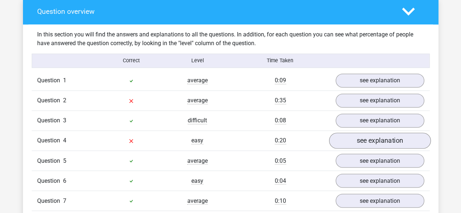  I want to click on span: 5, so click(65, 160).